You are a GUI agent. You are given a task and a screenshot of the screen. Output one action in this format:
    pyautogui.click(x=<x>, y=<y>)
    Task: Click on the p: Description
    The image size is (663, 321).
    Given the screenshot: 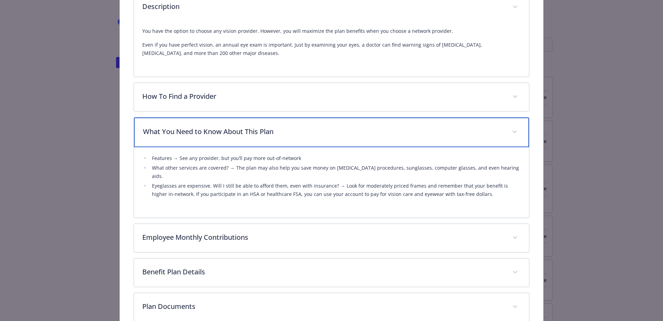 What is the action you would take?
    pyautogui.click(x=323, y=7)
    